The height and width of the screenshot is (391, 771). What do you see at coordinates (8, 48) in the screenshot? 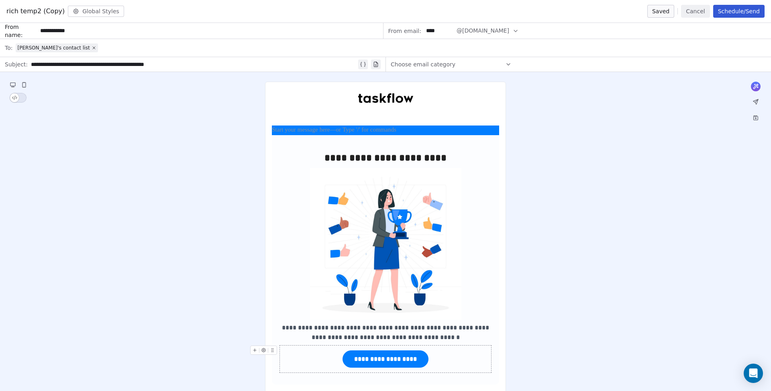
I see `span: To:` at bounding box center [8, 48].